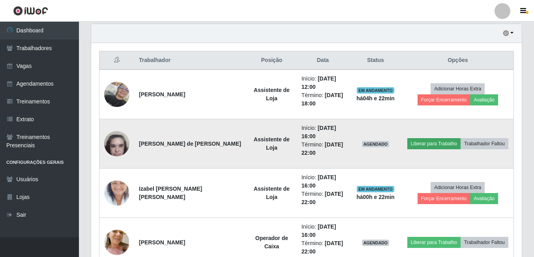 This screenshot has width=534, height=257. I want to click on strong: há 04 h e 22 min, so click(375, 98).